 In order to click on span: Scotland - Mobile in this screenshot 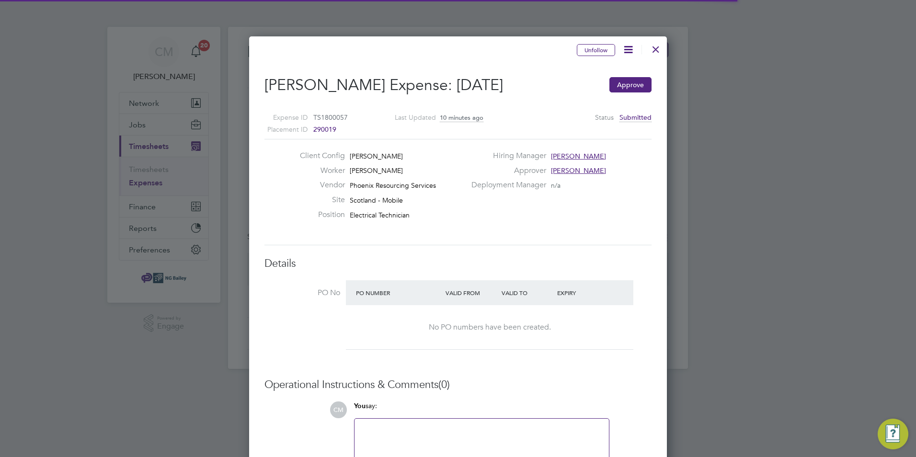, I will do `click(376, 200)`.